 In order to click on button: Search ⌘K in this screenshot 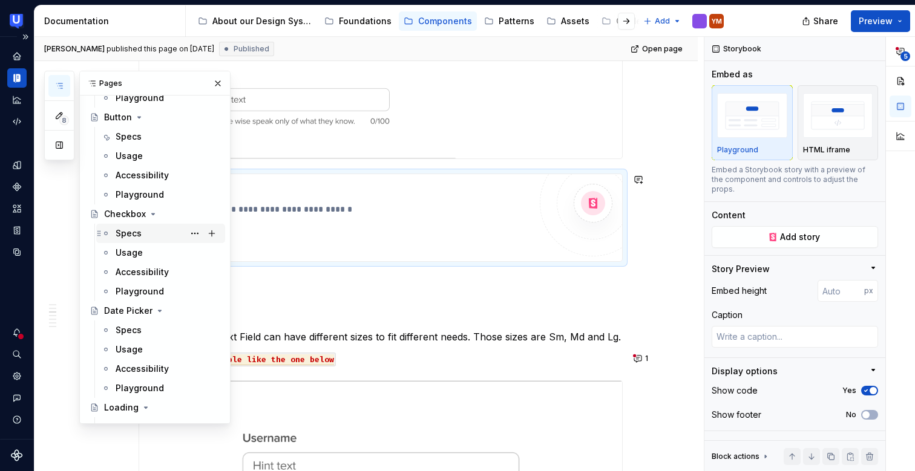, I will do `click(17, 355)`.